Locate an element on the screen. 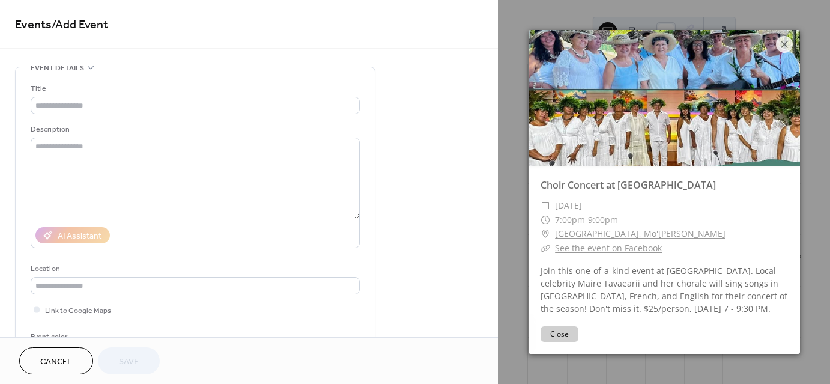  span: / Add Event is located at coordinates (80, 25).